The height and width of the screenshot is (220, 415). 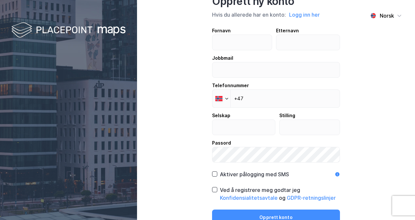 I want to click on div: Telefonnummer, so click(x=276, y=85).